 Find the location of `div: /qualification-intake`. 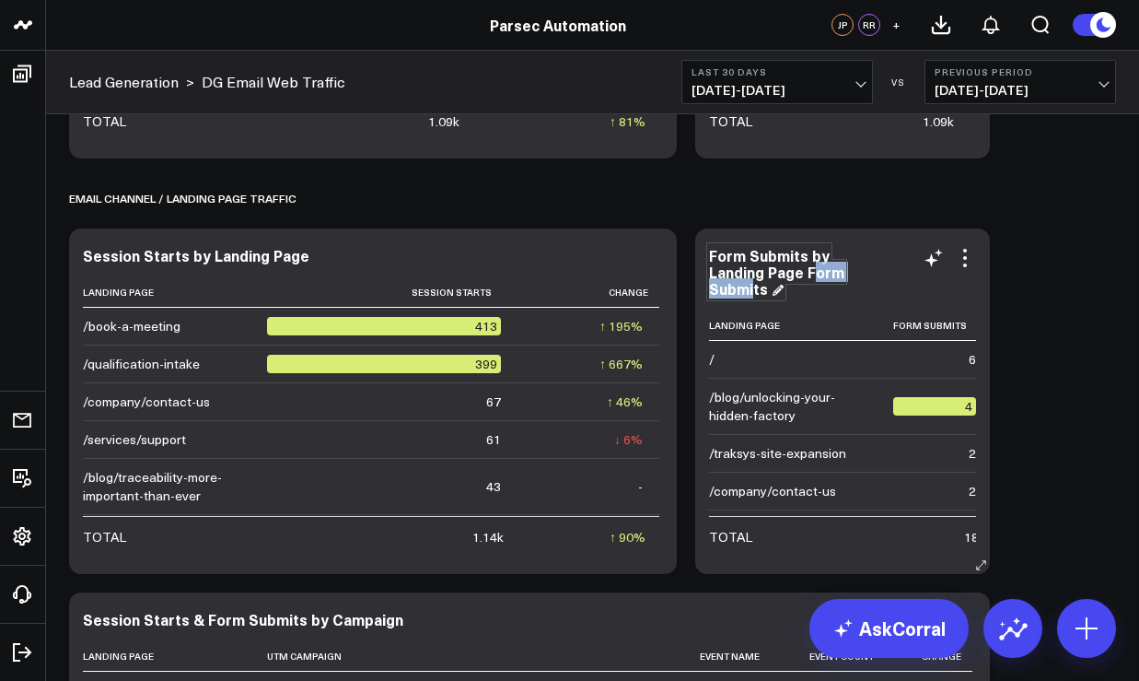

div: /qualification-intake is located at coordinates (141, 364).